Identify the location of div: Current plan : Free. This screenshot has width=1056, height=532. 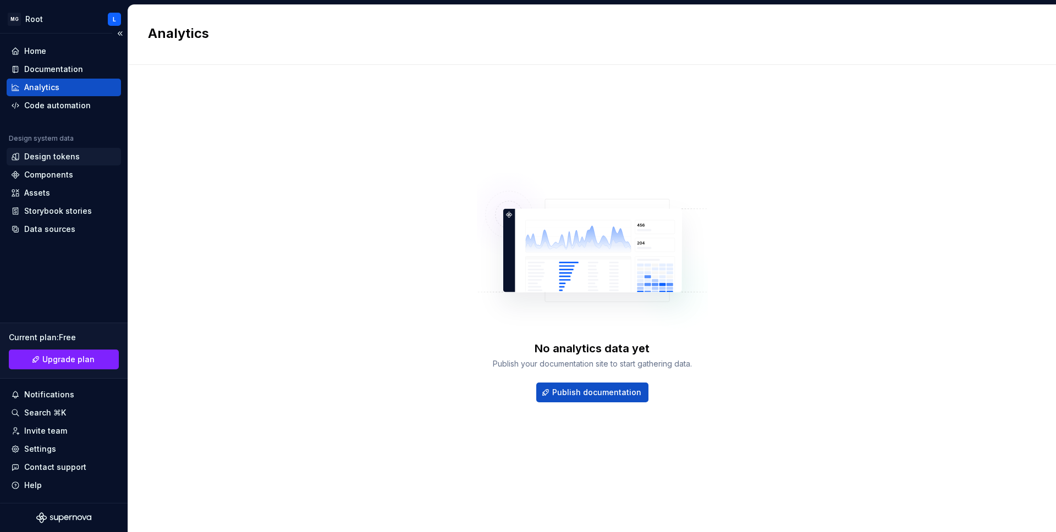
(64, 338).